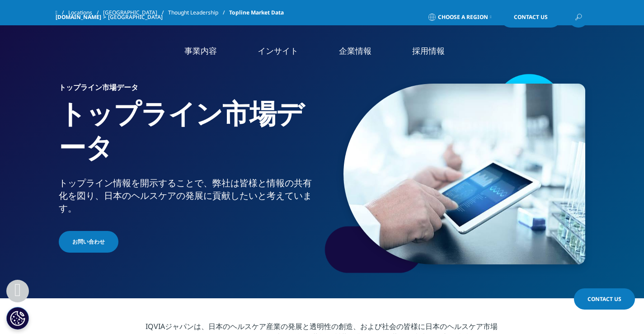 The height and width of the screenshot is (334, 644). I want to click on a: インサイト, so click(278, 51).